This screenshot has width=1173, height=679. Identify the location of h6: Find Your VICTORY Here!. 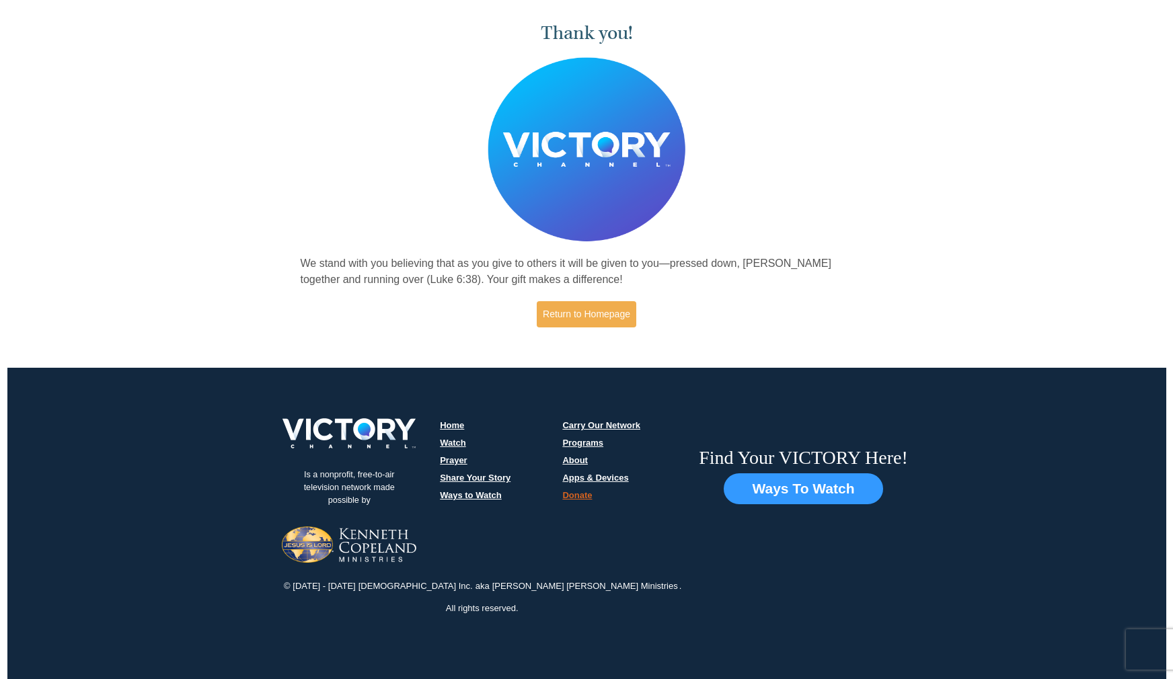
(803, 458).